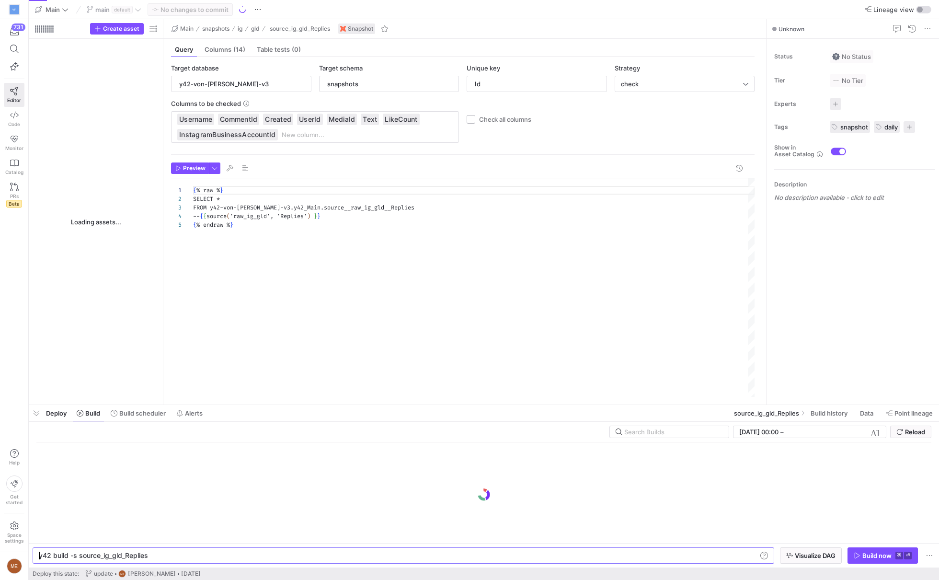 The width and height of the screenshot is (939, 580). What do you see at coordinates (14, 533) in the screenshot?
I see `a: Spacesettings` at bounding box center [14, 533].